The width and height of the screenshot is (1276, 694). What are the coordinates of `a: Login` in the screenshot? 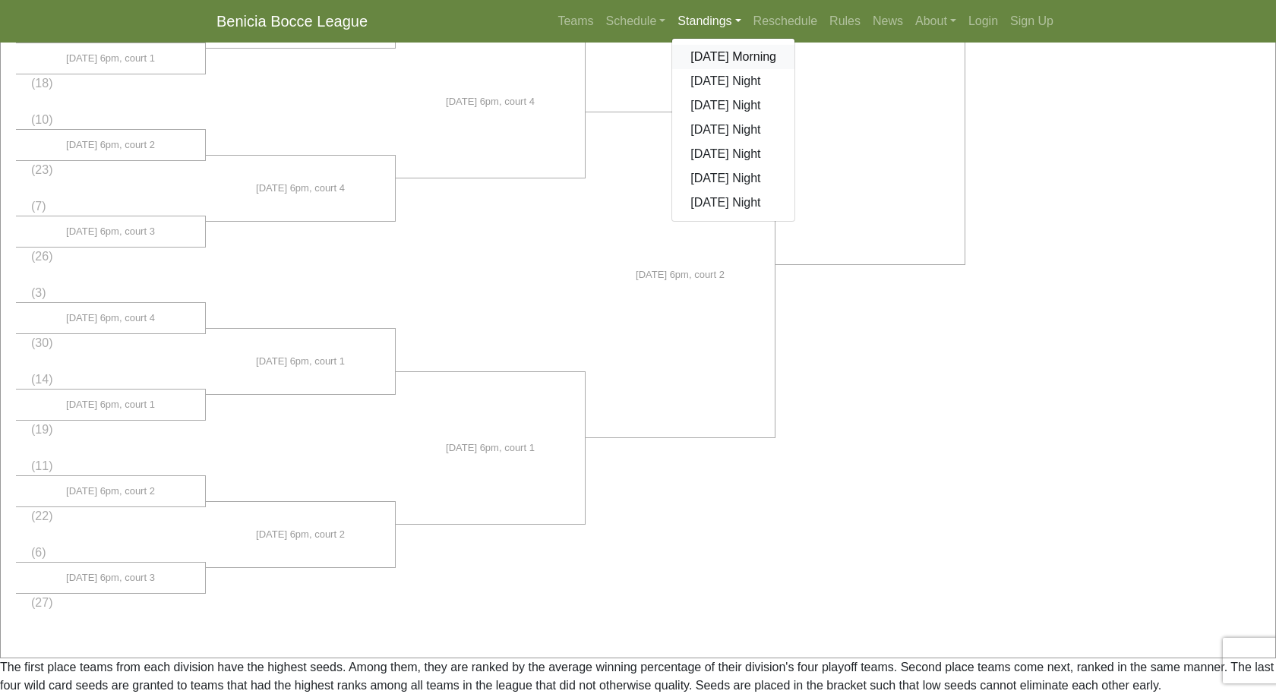 It's located at (983, 21).